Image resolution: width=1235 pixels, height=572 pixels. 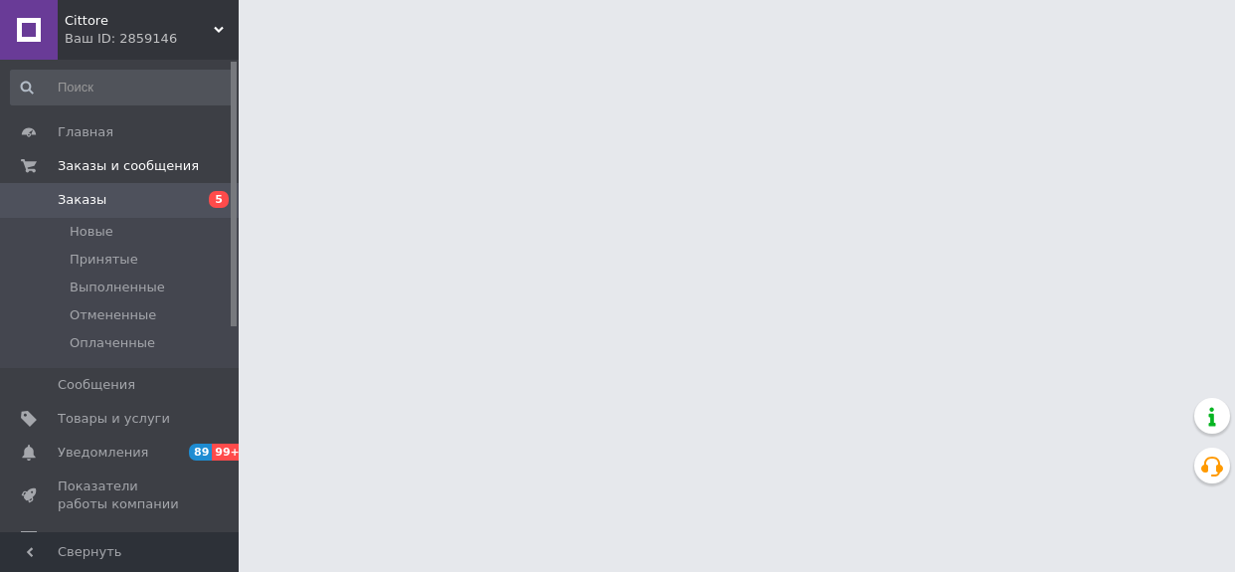 What do you see at coordinates (120, 495) in the screenshot?
I see `span: Показатели работы компании` at bounding box center [120, 495].